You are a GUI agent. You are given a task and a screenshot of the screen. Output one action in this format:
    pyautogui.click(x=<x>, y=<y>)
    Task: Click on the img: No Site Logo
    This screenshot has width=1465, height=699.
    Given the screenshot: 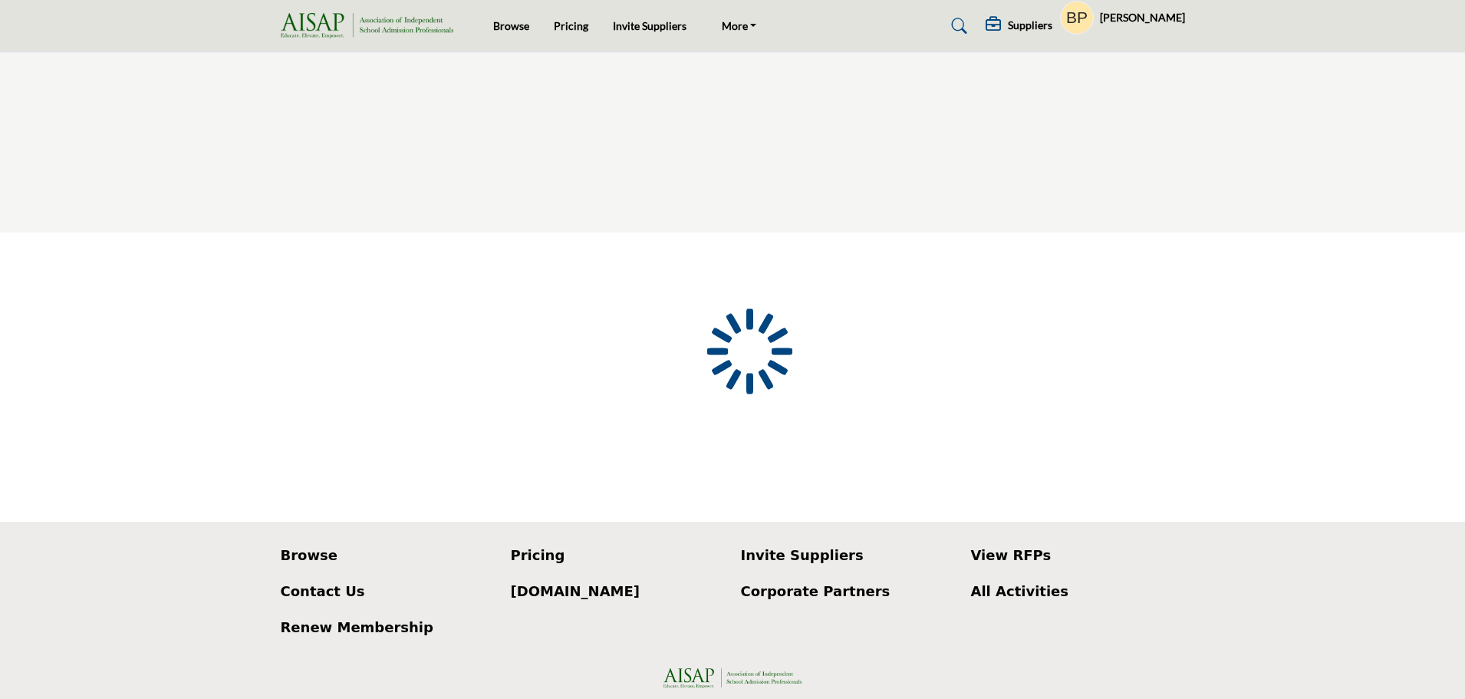 What is the action you would take?
    pyautogui.click(x=732, y=678)
    